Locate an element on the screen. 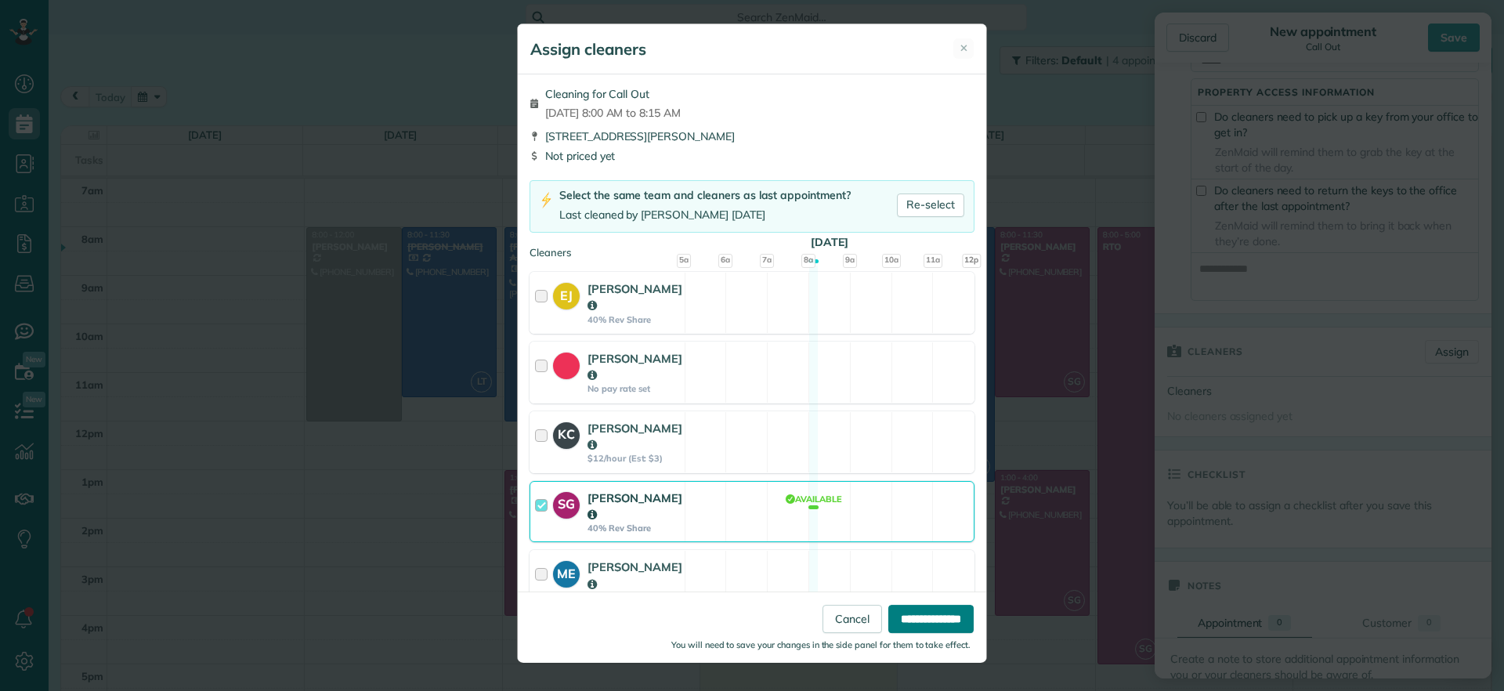 The width and height of the screenshot is (1504, 691). span: Cleaning for Call Out is located at coordinates (612, 94).